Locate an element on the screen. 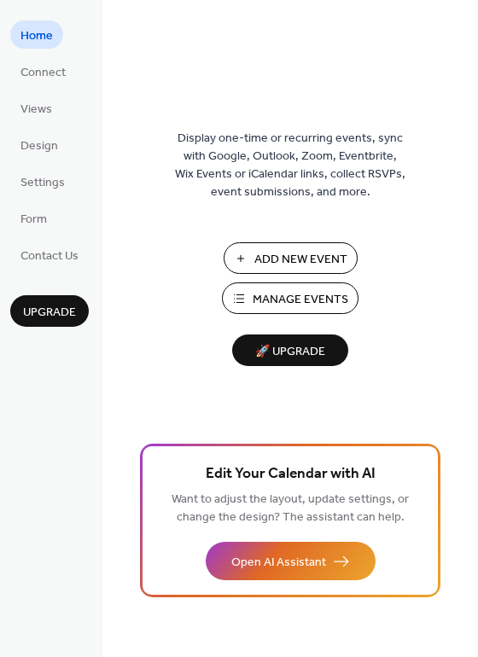  span: Connect is located at coordinates (43, 73).